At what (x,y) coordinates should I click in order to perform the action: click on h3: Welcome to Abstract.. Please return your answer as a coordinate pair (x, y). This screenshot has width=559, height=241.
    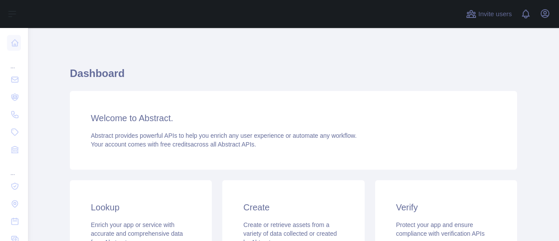
    Looking at the image, I should click on (293, 118).